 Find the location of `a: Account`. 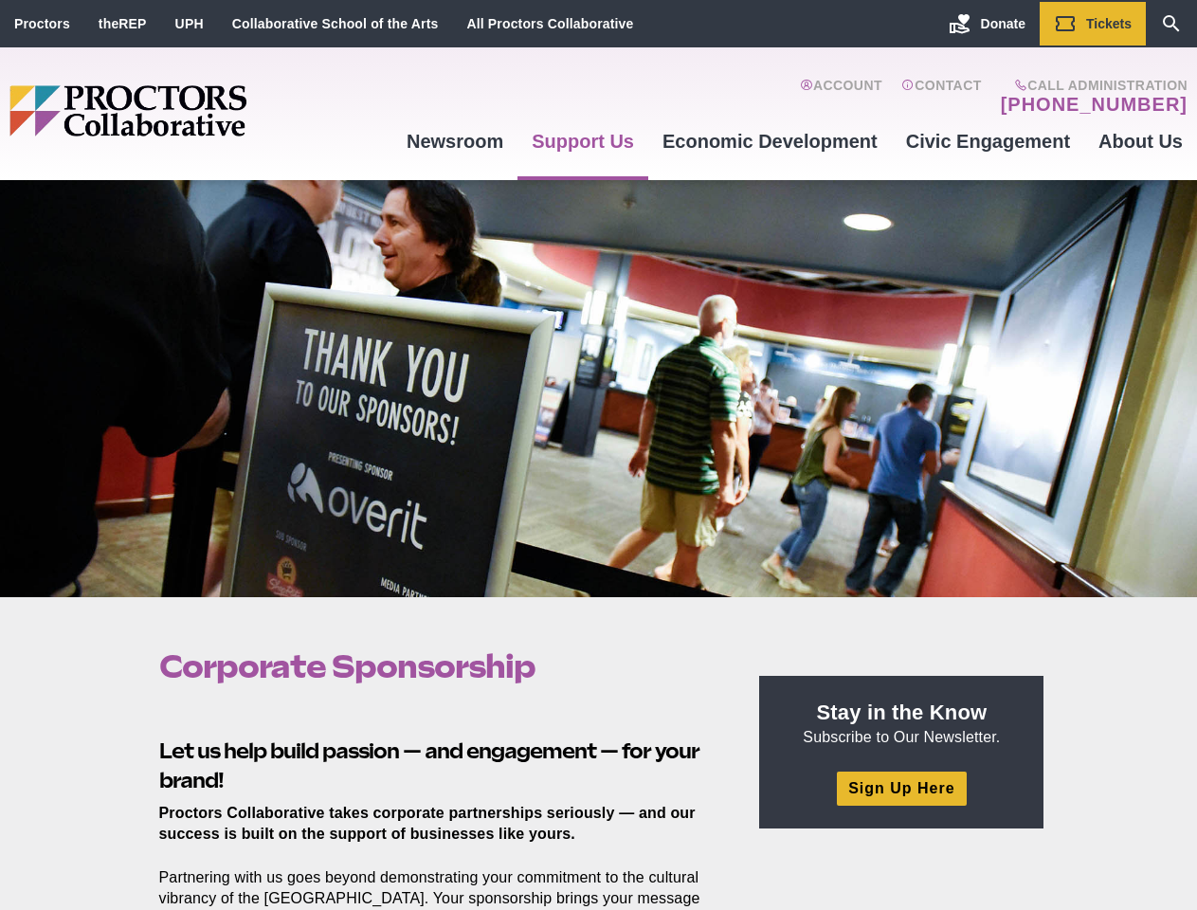

a: Account is located at coordinates (841, 97).